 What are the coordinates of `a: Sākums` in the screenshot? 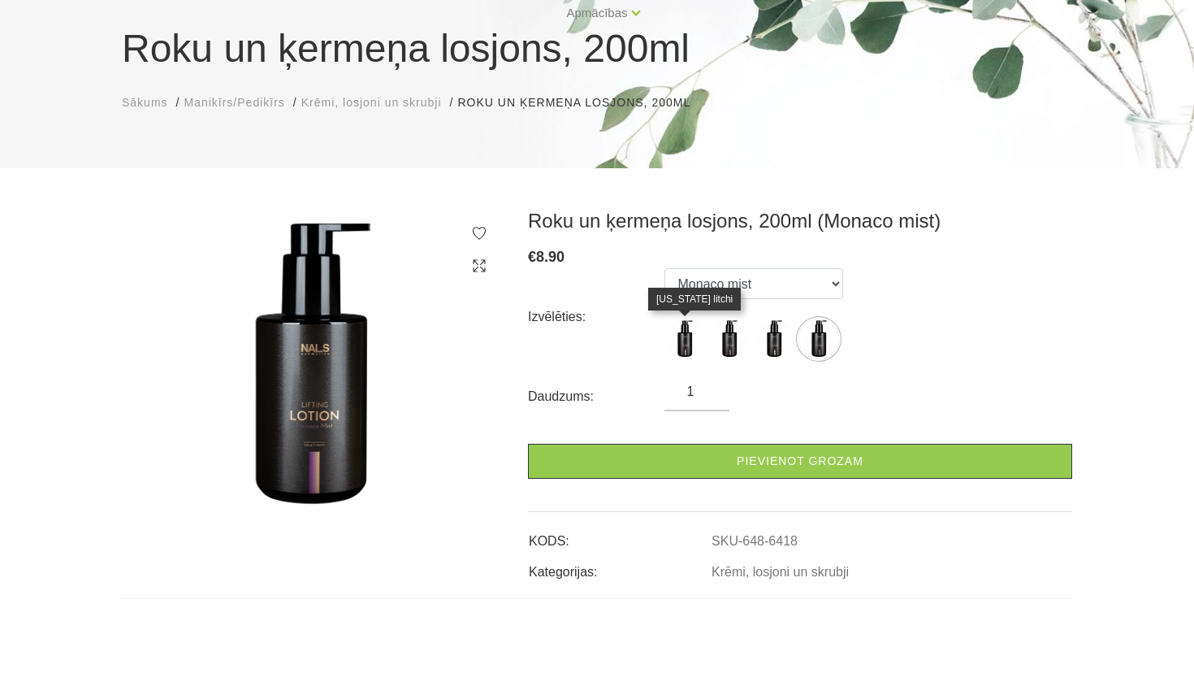 It's located at (145, 102).